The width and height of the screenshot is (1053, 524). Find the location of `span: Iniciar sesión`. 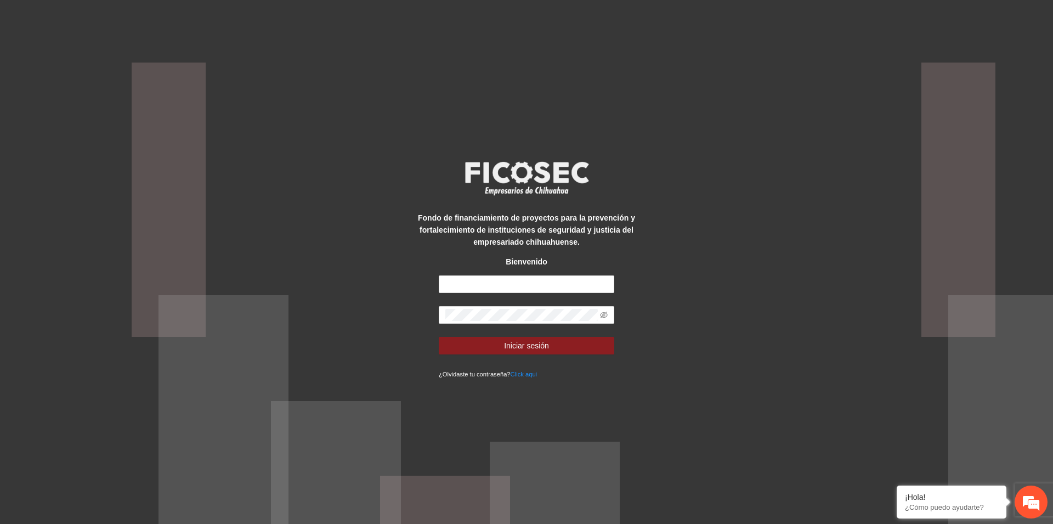

span: Iniciar sesión is located at coordinates (527, 346).